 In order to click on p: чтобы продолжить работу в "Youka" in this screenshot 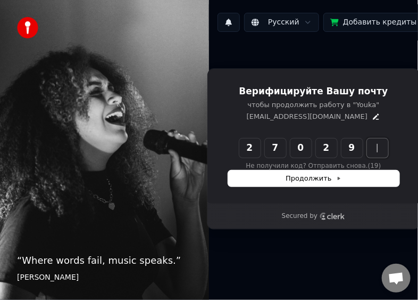, I will do `click(314, 105)`.